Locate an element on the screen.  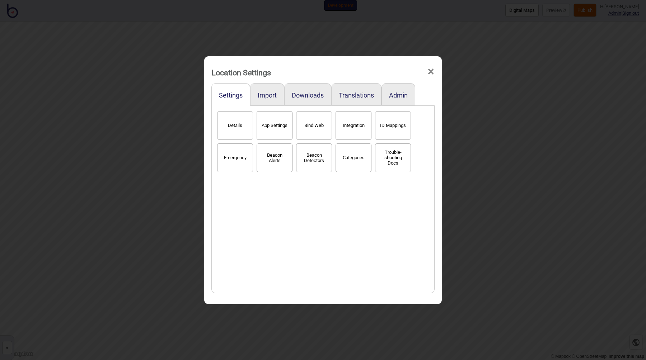
a: Categories is located at coordinates (353, 157).